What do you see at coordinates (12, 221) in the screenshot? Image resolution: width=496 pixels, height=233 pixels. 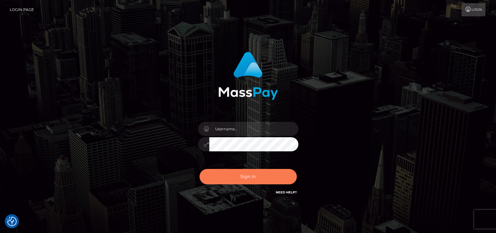 I see `button: Consent Preferences` at bounding box center [12, 221].